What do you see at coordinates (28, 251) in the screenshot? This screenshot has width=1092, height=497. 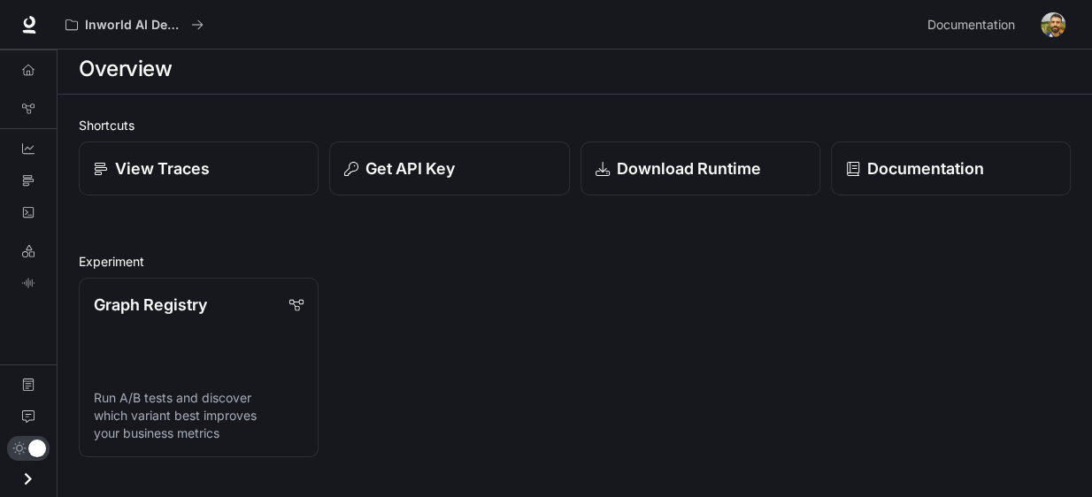 I see `a: LLM Playground` at bounding box center [28, 251].